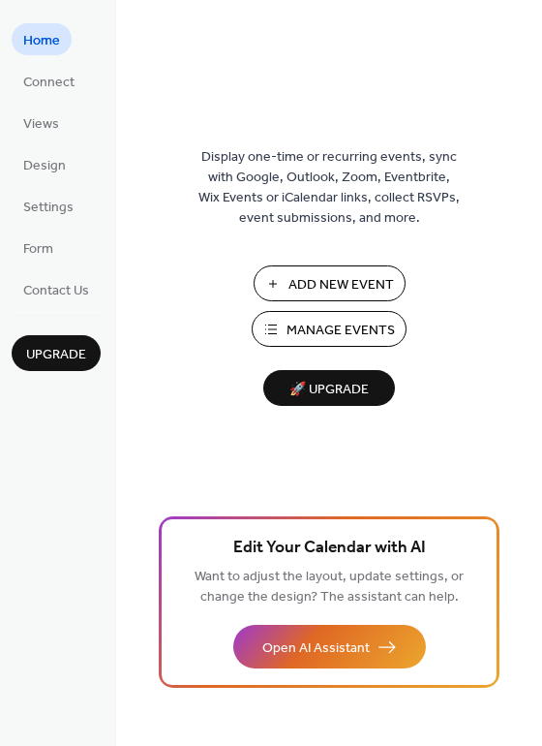 Image resolution: width=542 pixels, height=746 pixels. What do you see at coordinates (42, 41) in the screenshot?
I see `span: Home` at bounding box center [42, 41].